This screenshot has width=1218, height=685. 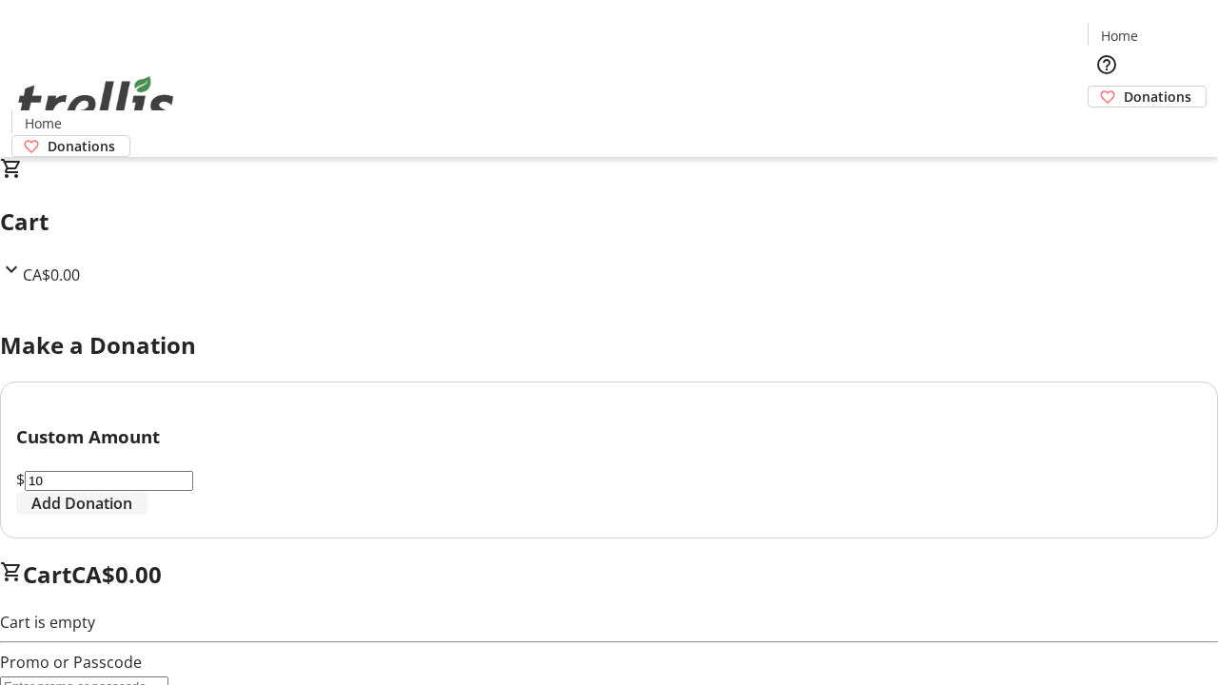 I want to click on span: Add Donation, so click(x=82, y=503).